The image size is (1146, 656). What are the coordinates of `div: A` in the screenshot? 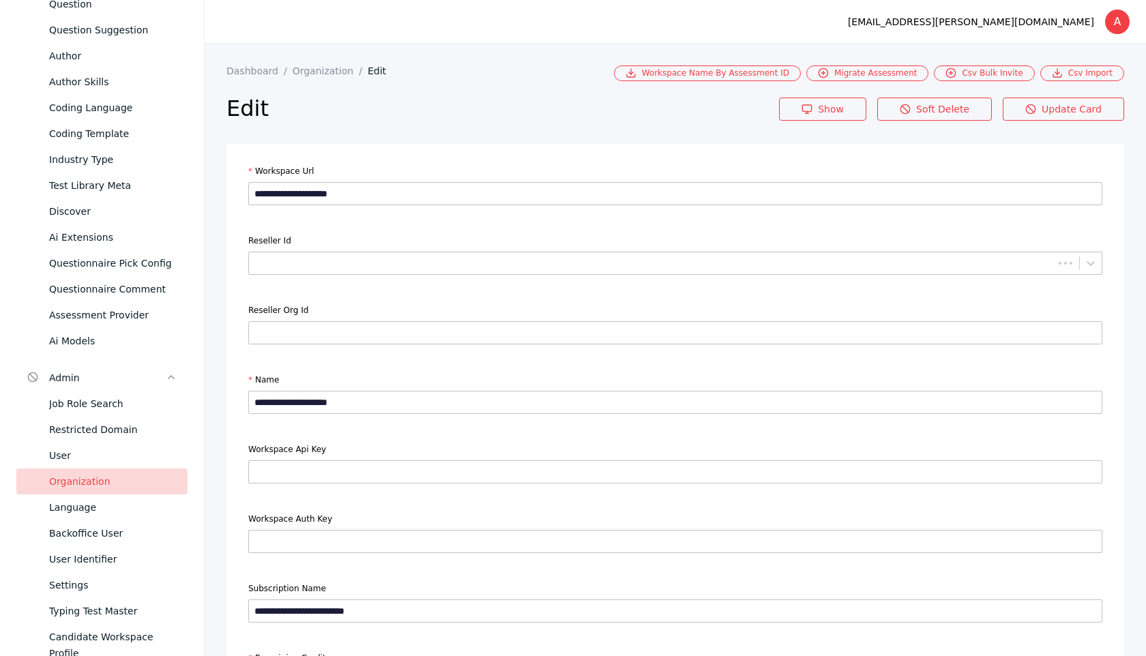 It's located at (1118, 22).